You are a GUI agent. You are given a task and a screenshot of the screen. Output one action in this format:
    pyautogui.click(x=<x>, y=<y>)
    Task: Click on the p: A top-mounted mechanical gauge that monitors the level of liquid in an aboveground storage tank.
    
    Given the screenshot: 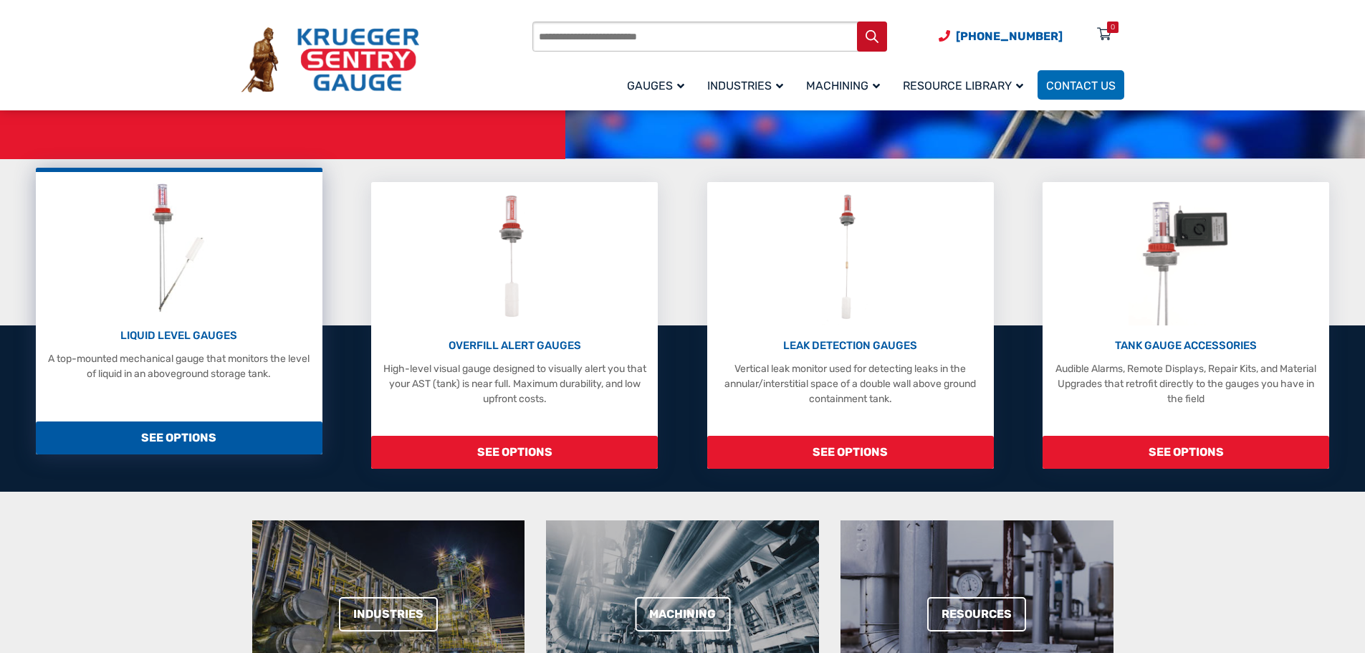 What is the action you would take?
    pyautogui.click(x=179, y=366)
    